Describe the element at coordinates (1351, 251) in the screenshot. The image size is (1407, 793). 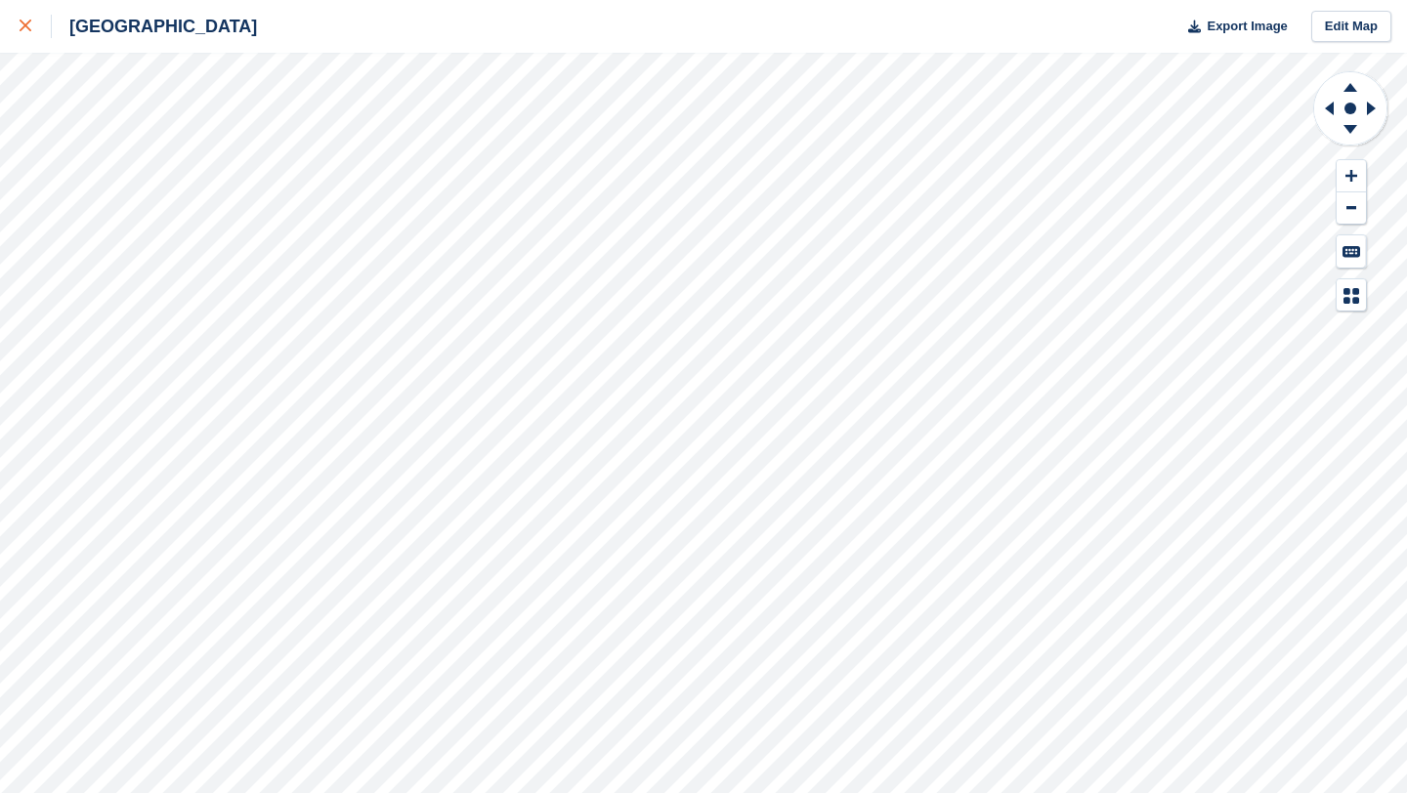
I see `button: Keyboard Shortcuts` at that location.